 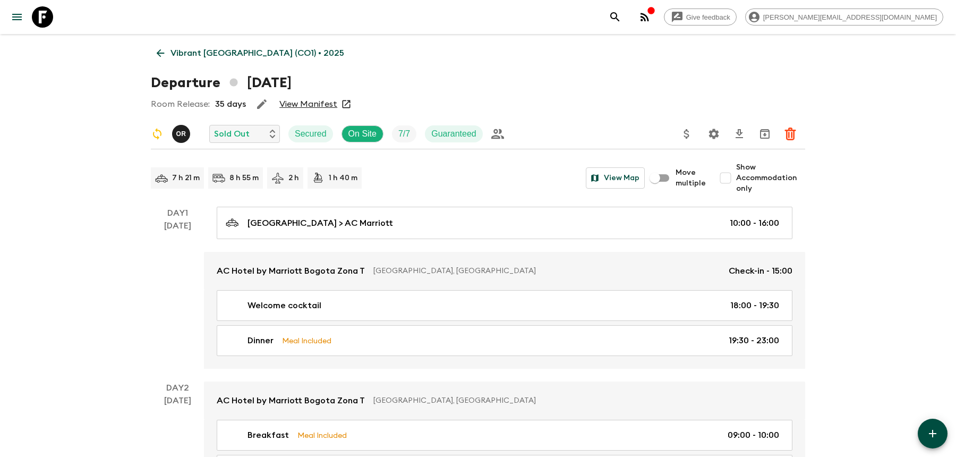 I want to click on p: Guaranteed, so click(x=453, y=134).